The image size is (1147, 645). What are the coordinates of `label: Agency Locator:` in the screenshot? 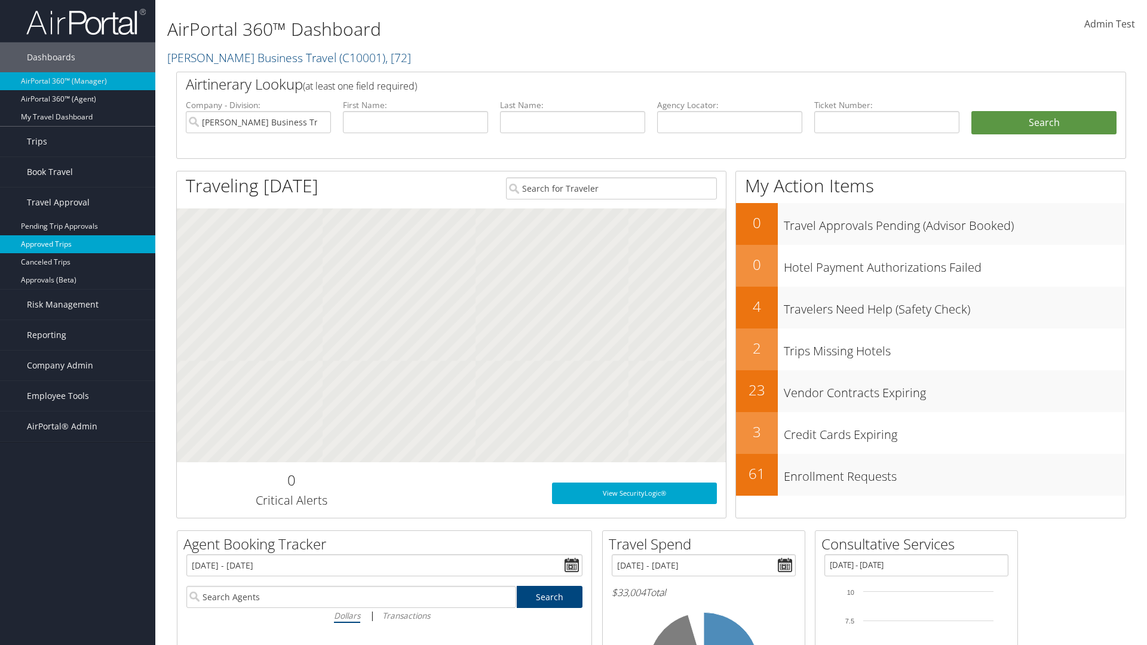 It's located at (730, 105).